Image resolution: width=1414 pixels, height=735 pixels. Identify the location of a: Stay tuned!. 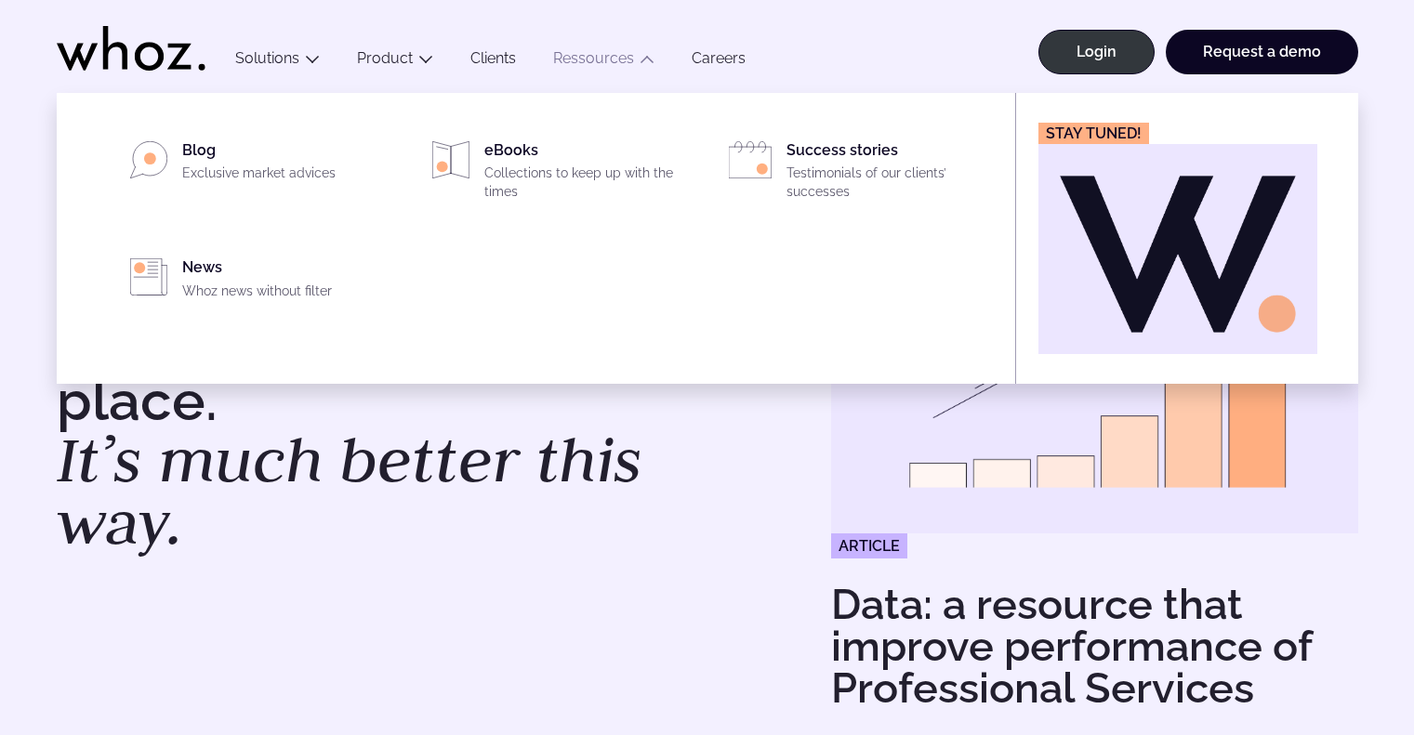
(1178, 238).